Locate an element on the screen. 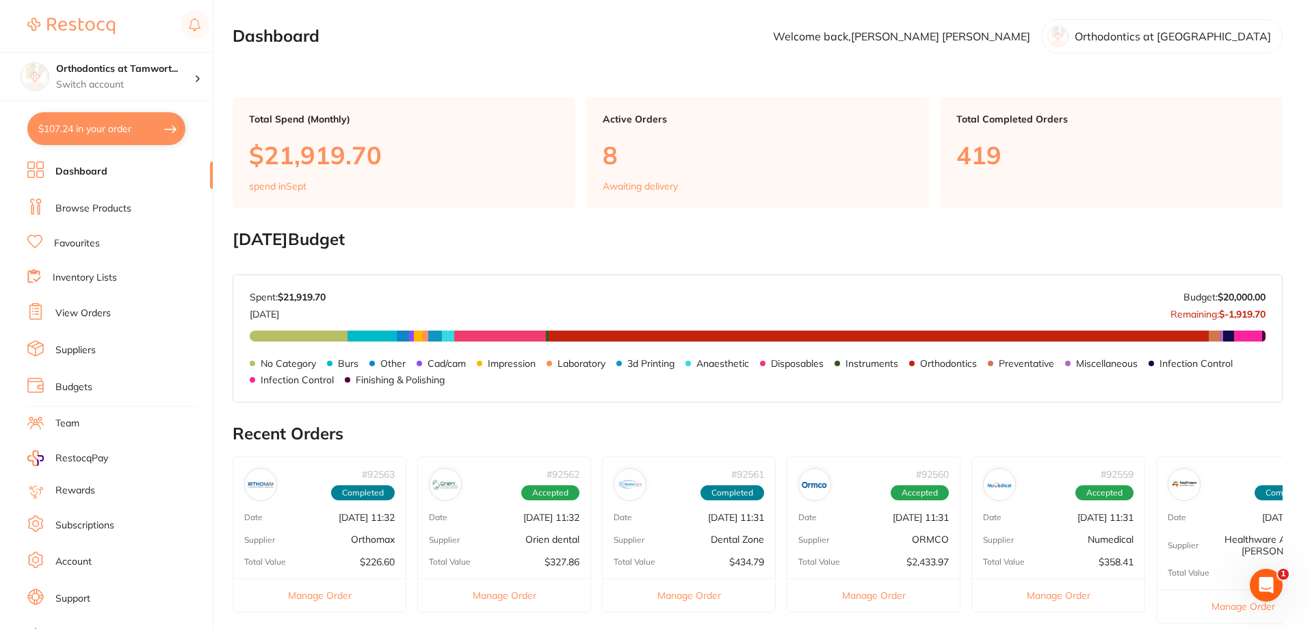  p: Switch account is located at coordinates (125, 85).